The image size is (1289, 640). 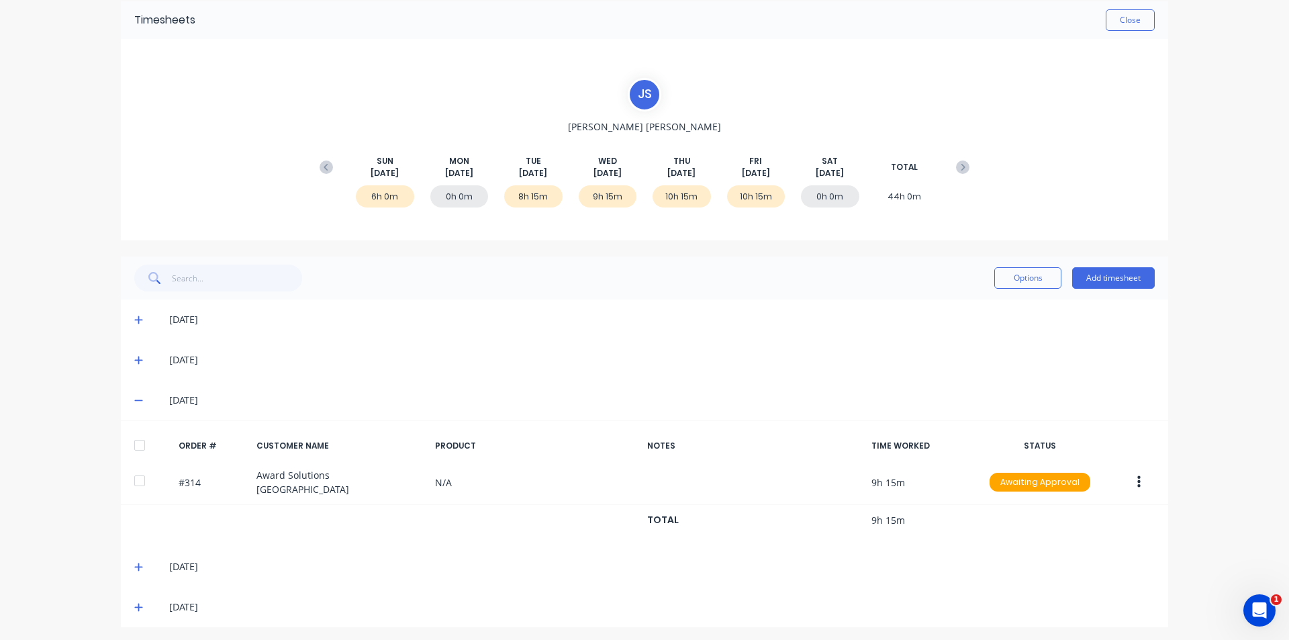 What do you see at coordinates (1276, 599) in the screenshot?
I see `span: 1` at bounding box center [1276, 599].